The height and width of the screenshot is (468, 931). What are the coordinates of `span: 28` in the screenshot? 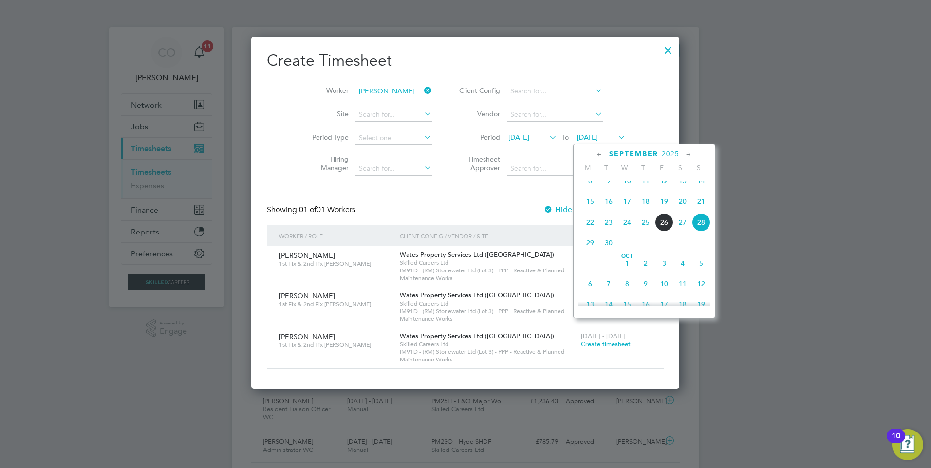 It's located at (701, 222).